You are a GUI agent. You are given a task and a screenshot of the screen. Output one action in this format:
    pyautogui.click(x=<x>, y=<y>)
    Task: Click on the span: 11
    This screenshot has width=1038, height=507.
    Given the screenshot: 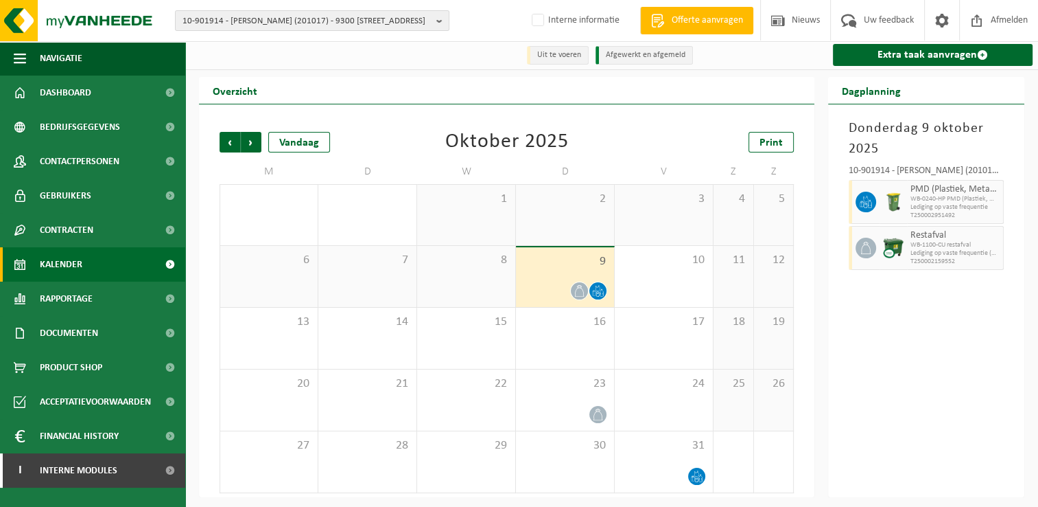 What is the action you would take?
    pyautogui.click(x=734, y=260)
    